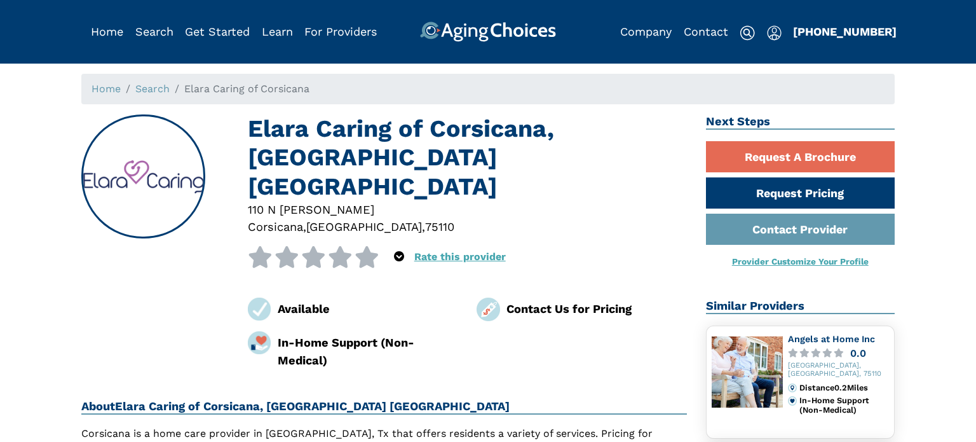 The width and height of the screenshot is (976, 442). What do you see at coordinates (793, 388) in the screenshot?
I see `img: distance.svg` at bounding box center [793, 388].